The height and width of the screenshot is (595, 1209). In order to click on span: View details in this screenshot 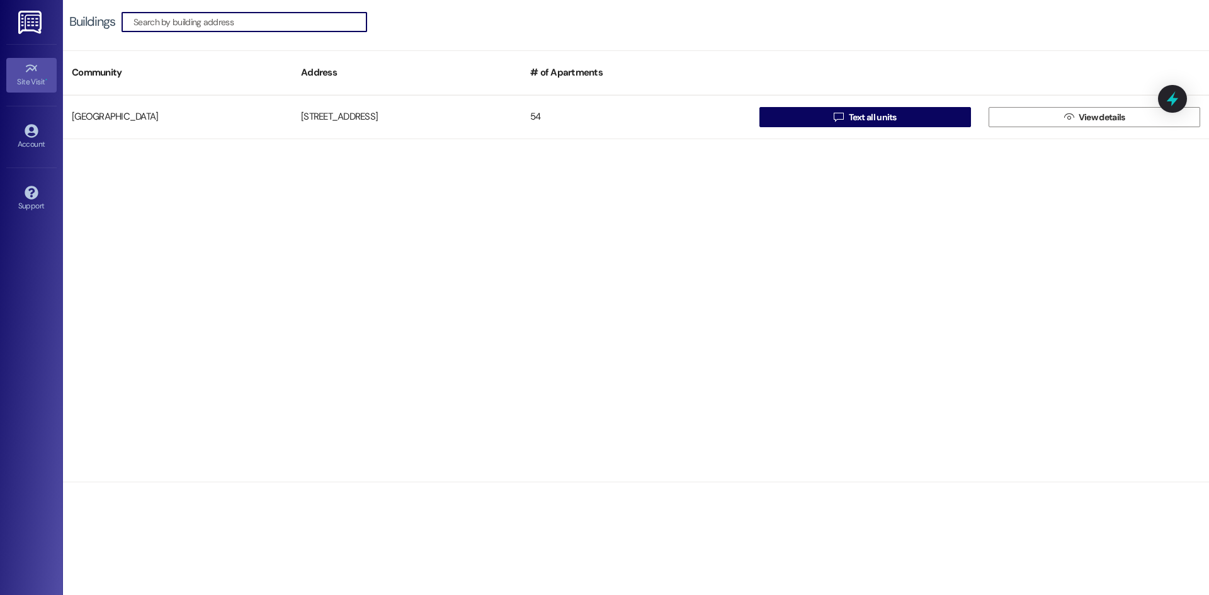, I will do `click(1102, 117)`.